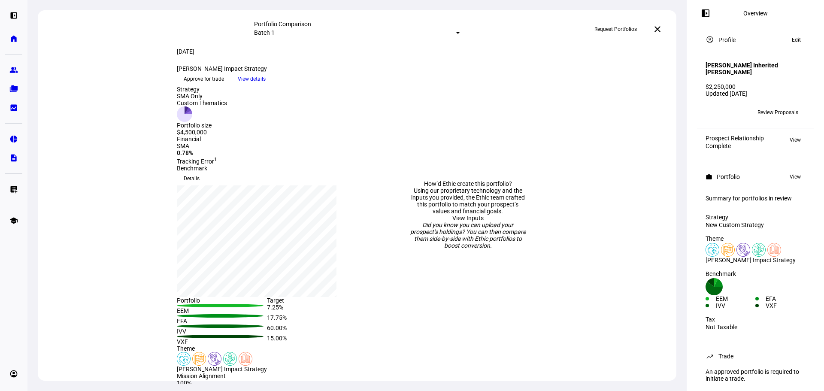 This screenshot has height=391, width=824. I want to click on div: Portfolio size, so click(202, 125).